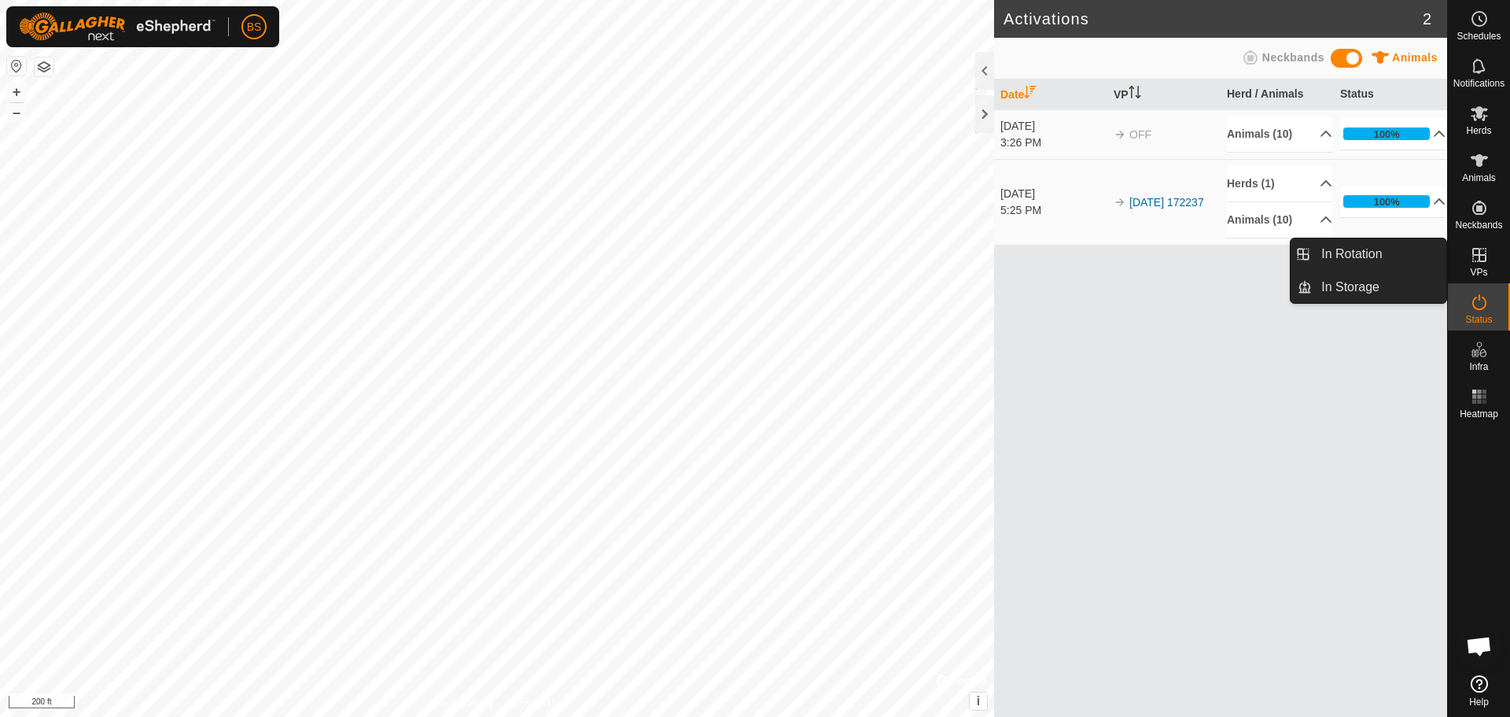  I want to click on span: BS, so click(254, 27).